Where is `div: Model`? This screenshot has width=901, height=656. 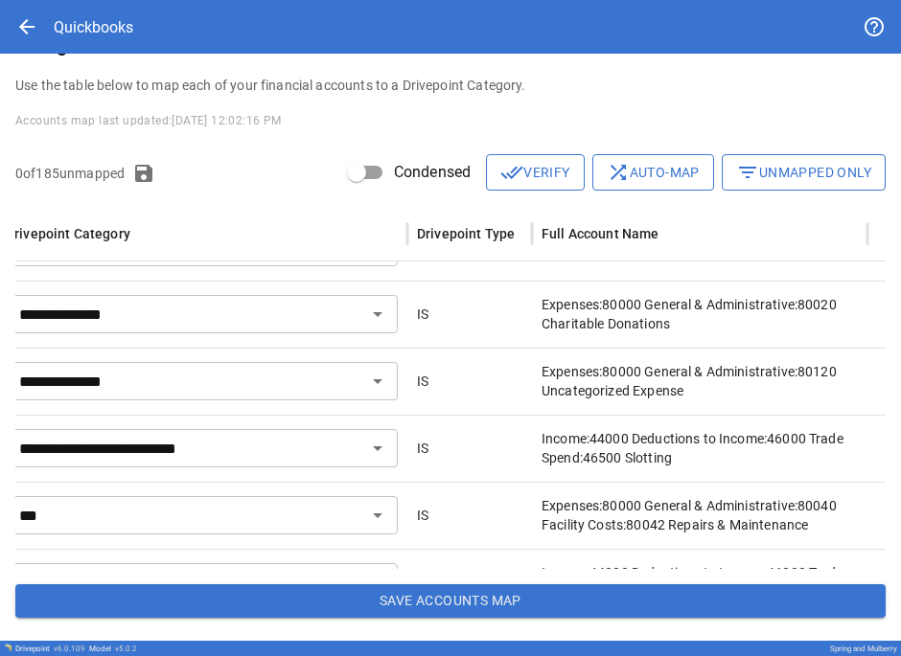
div: Model is located at coordinates (113, 649).